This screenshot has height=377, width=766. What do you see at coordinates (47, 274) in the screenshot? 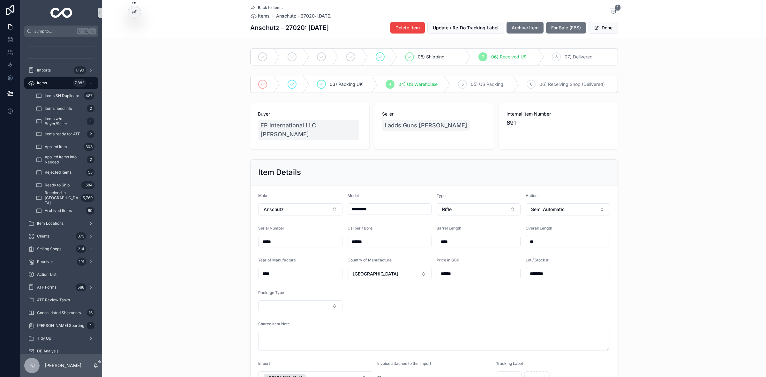
I see `span: Action_List` at bounding box center [47, 274].